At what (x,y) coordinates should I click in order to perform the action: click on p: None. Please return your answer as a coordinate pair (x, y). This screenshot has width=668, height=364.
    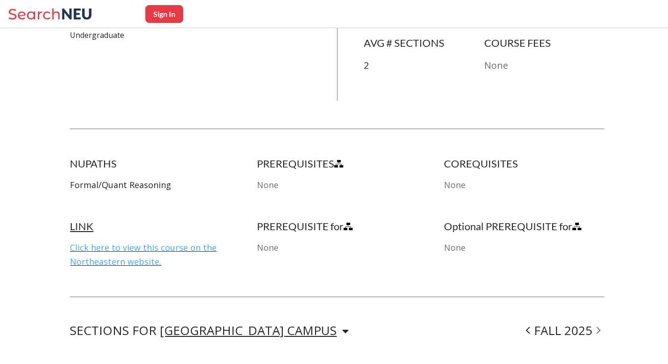
    Looking at the image, I should click on (544, 66).